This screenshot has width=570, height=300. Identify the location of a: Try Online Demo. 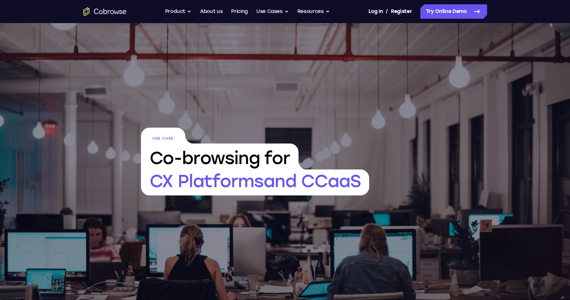
(453, 12).